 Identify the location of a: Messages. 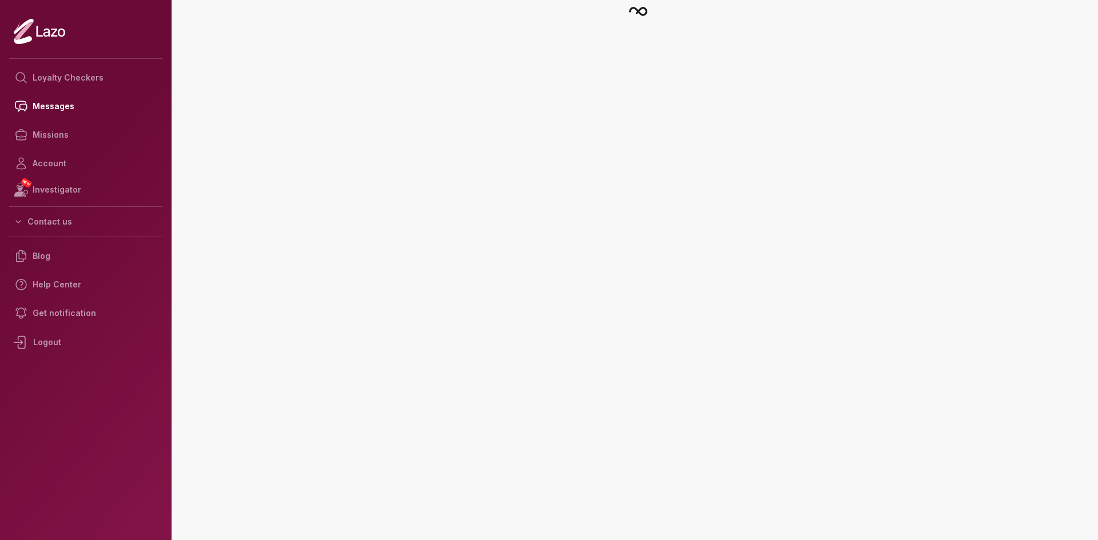
(86, 106).